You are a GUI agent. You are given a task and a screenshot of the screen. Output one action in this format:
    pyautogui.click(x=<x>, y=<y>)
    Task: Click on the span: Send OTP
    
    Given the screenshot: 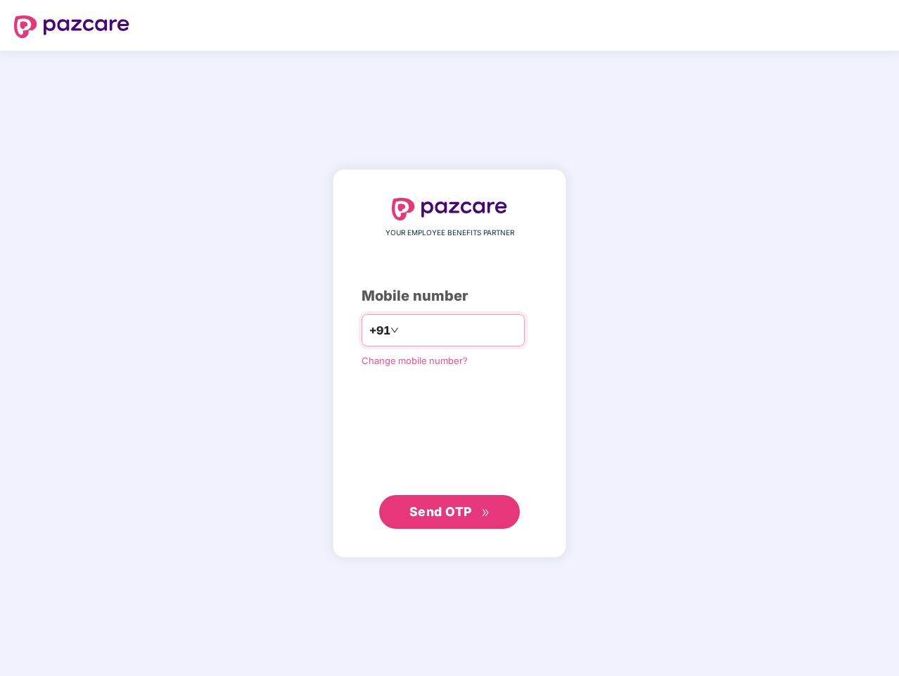 What is the action you would take?
    pyautogui.click(x=441, y=511)
    